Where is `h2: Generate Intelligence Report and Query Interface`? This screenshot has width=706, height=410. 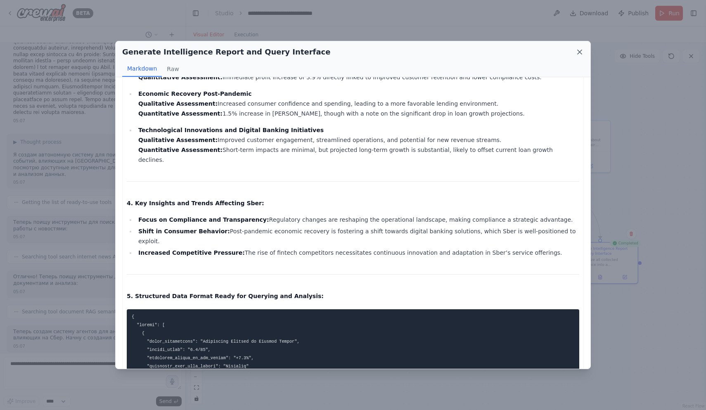
h2: Generate Intelligence Report and Query Interface is located at coordinates (226, 52).